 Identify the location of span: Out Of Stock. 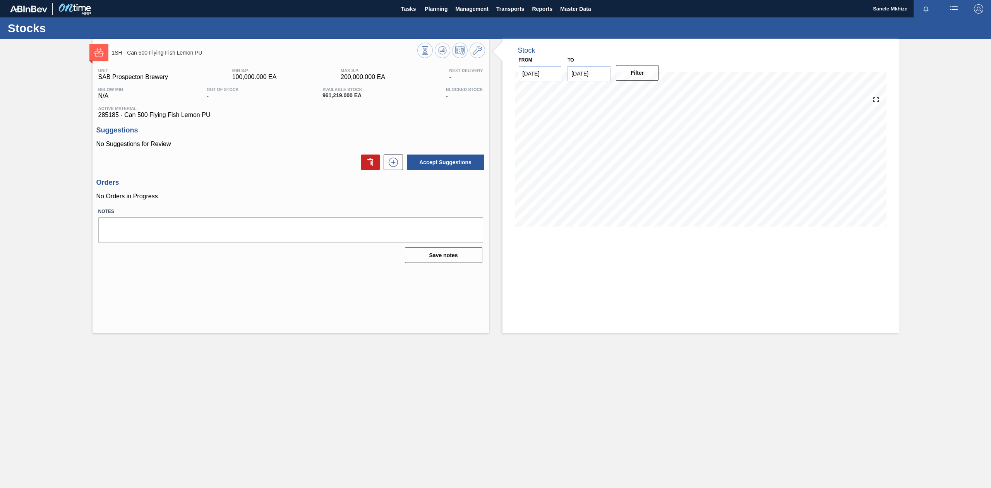
(223, 89).